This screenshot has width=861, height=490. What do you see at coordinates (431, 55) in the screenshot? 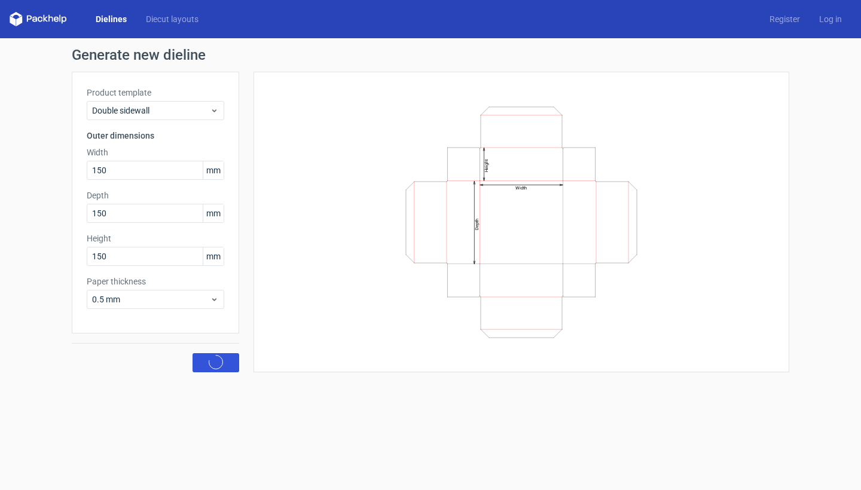
I see `h1: Generate new dieline` at bounding box center [431, 55].